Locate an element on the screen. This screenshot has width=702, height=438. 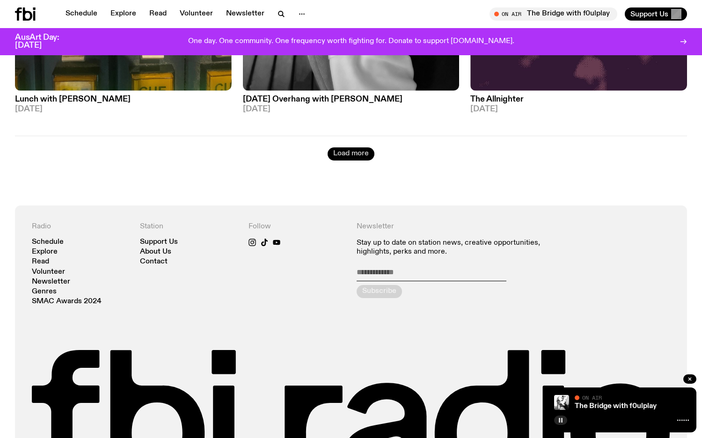
button: Subscribe is located at coordinates (379, 292).